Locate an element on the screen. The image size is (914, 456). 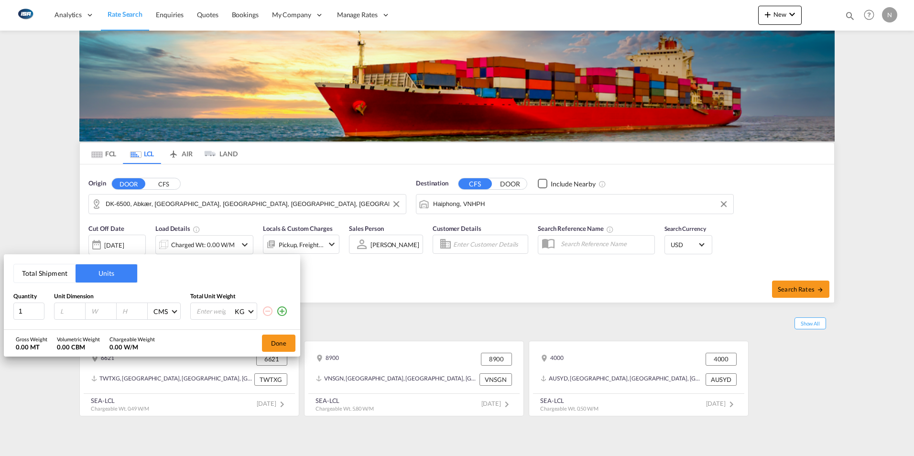
button: Units is located at coordinates (106, 273).